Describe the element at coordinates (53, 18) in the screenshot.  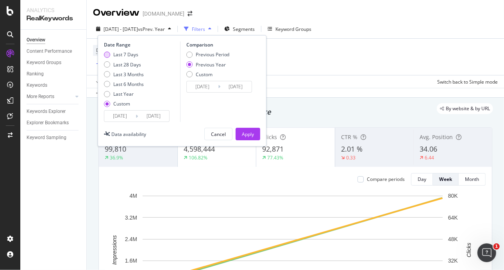
I see `div: RealKeywords` at that location.